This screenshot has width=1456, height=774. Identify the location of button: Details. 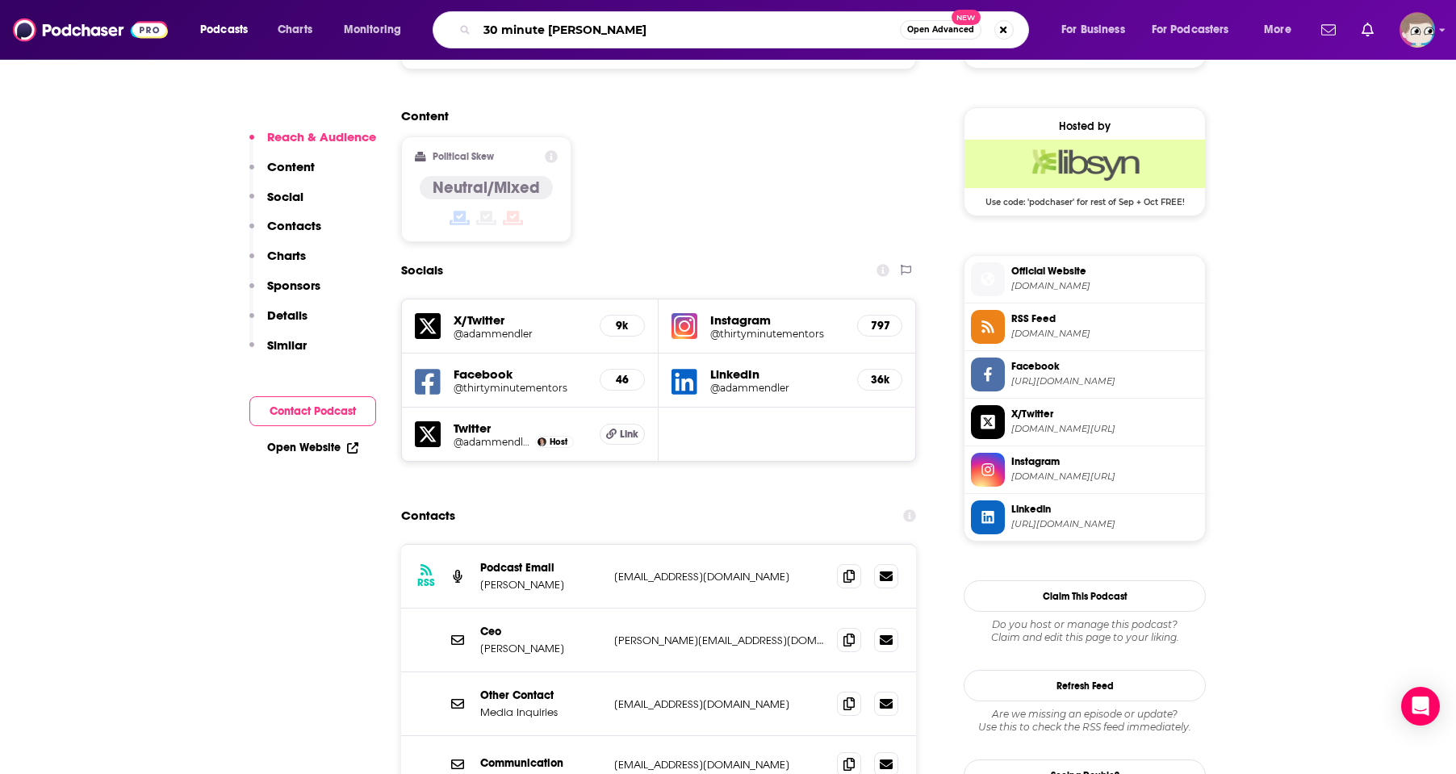
(278, 322).